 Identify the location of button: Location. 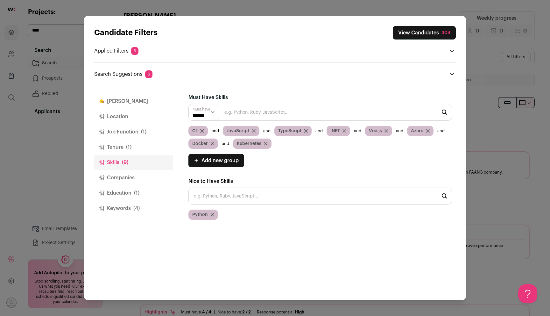
(134, 117).